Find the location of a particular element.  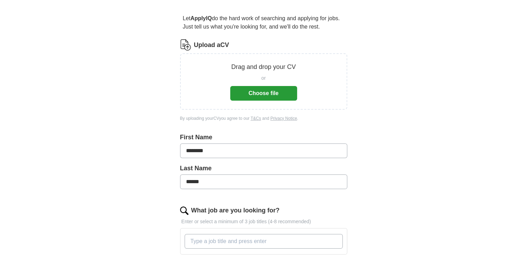

p: Drag and drop your CV is located at coordinates (263, 67).